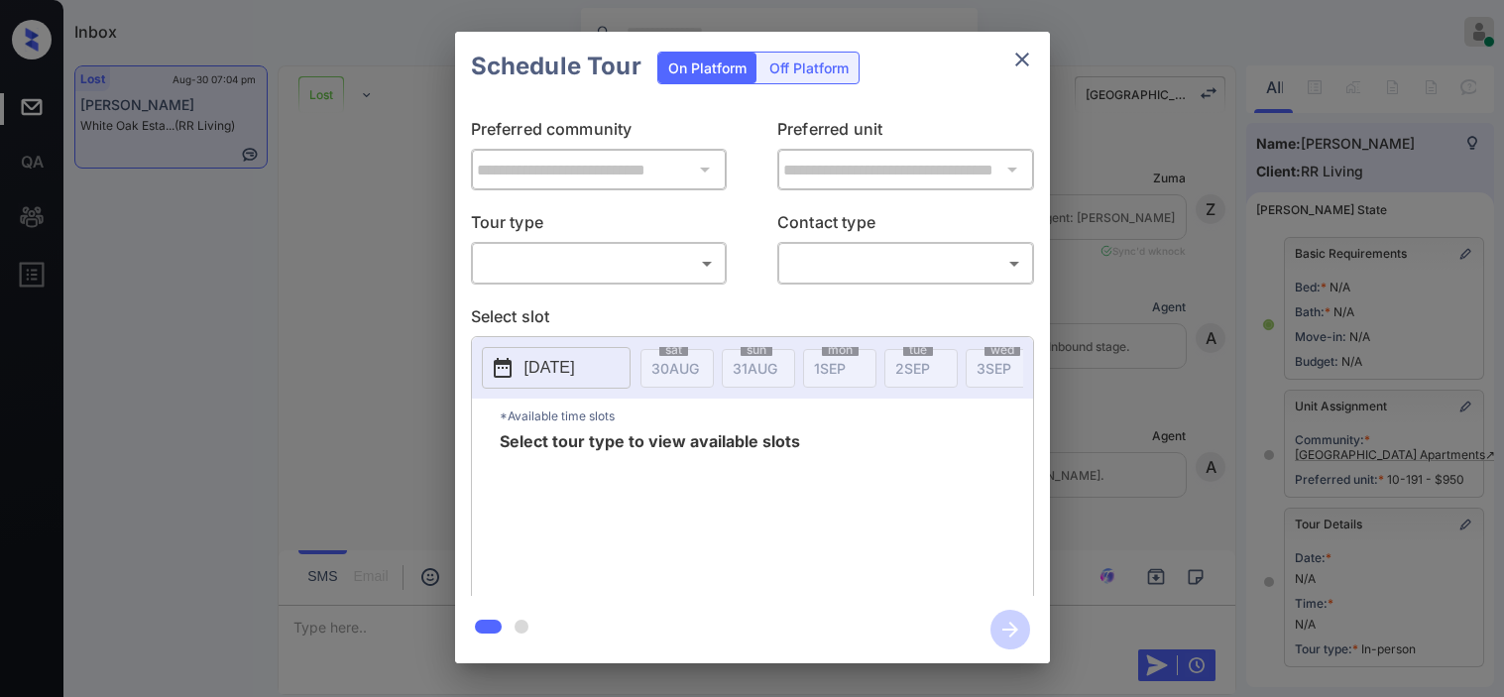 The width and height of the screenshot is (1504, 697). What do you see at coordinates (753, 320) in the screenshot?
I see `p: Select slot` at bounding box center [753, 320].